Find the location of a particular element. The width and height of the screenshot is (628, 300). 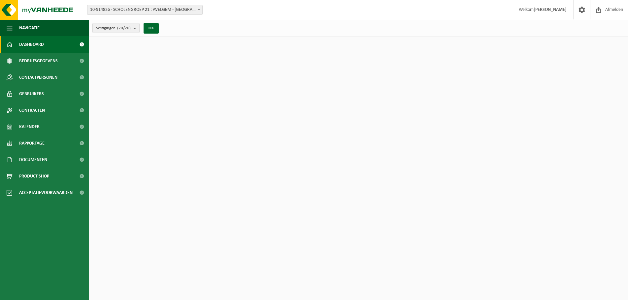

span: Contracten is located at coordinates (32, 110).